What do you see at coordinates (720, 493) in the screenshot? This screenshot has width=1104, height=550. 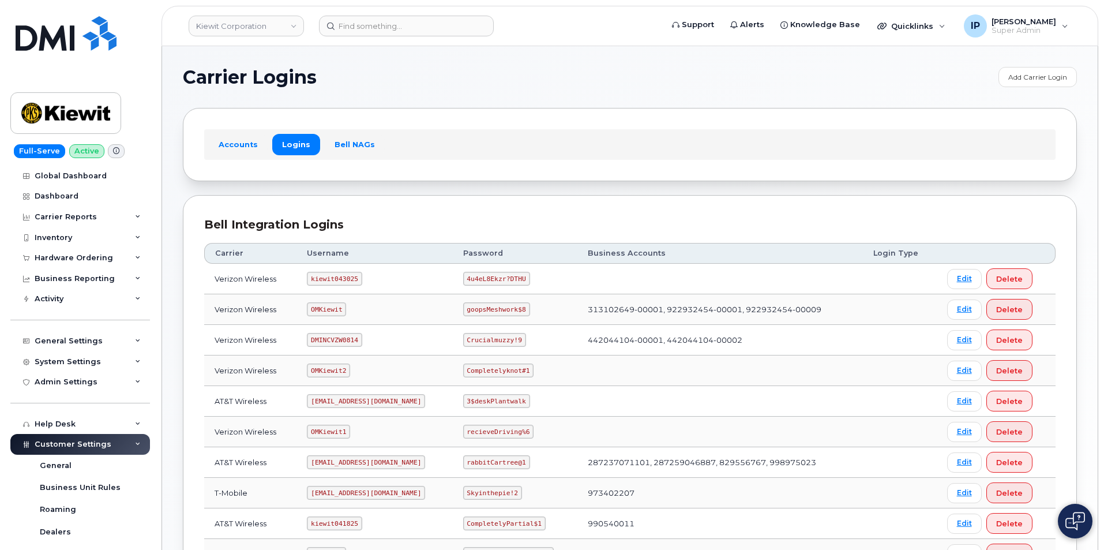 I see `td: 973402207` at bounding box center [720, 493].